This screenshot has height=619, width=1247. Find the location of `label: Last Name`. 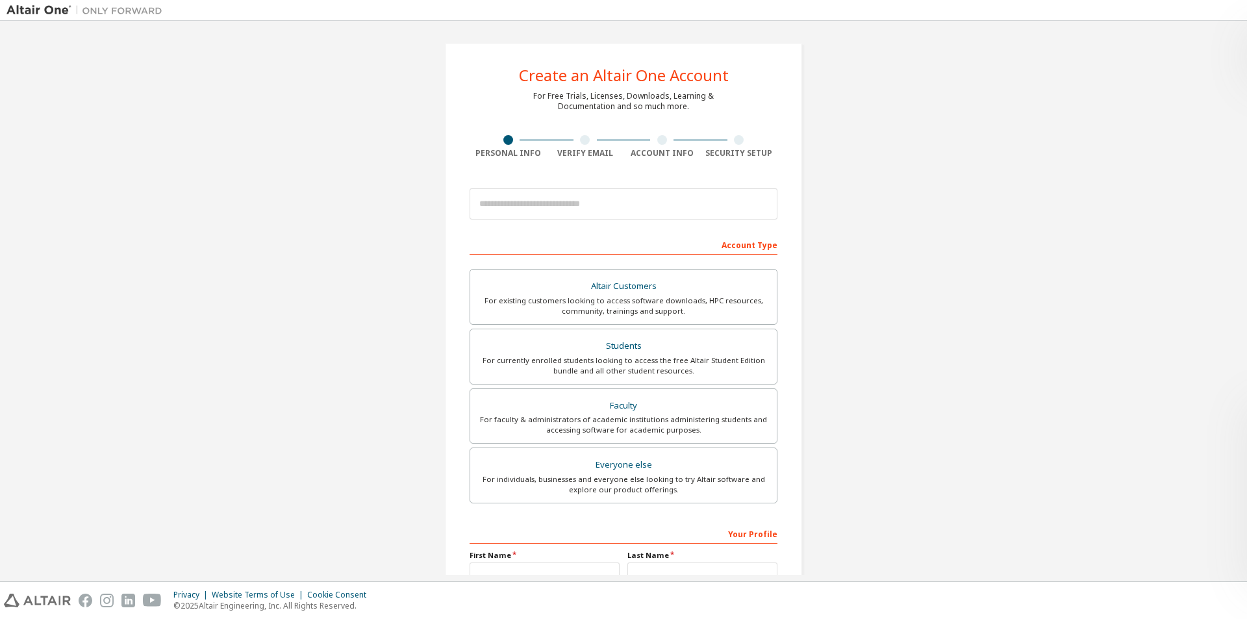

label: Last Name is located at coordinates (702, 555).